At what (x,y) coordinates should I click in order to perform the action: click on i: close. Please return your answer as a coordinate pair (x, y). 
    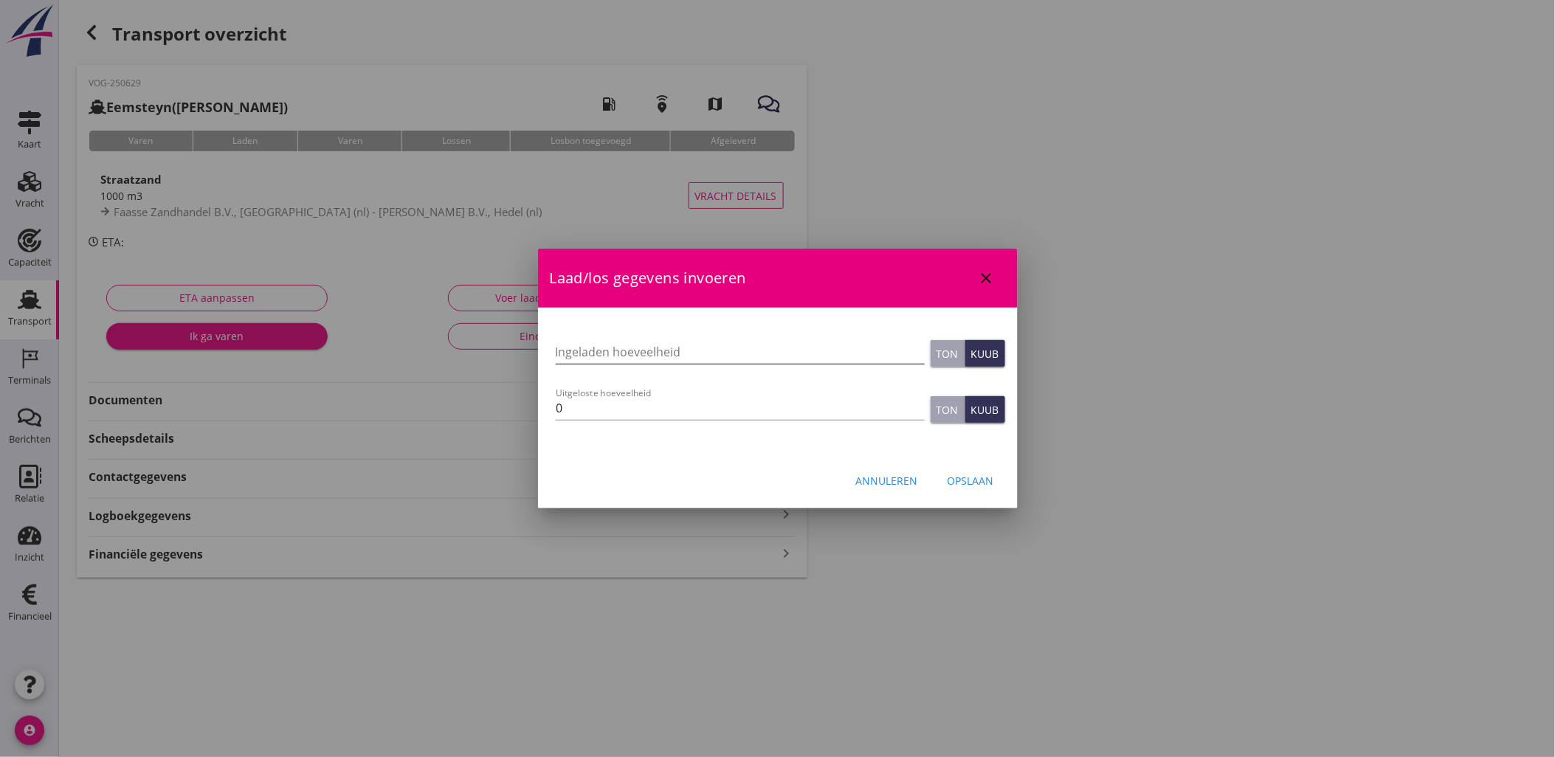
    Looking at the image, I should click on (987, 278).